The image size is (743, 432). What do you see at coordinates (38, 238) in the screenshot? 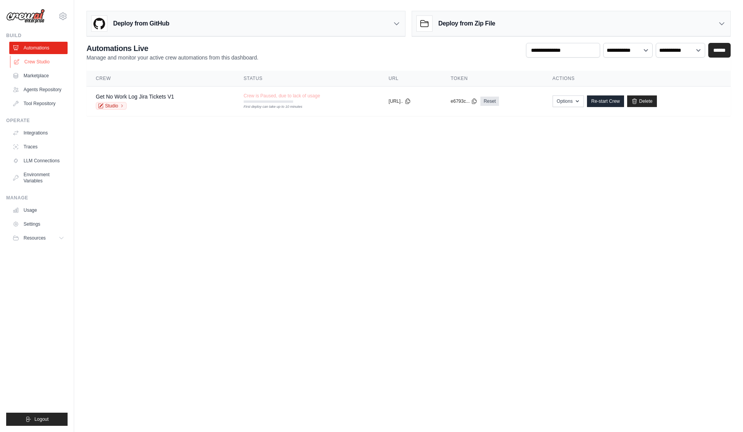
I see `button: Resources` at bounding box center [38, 238].